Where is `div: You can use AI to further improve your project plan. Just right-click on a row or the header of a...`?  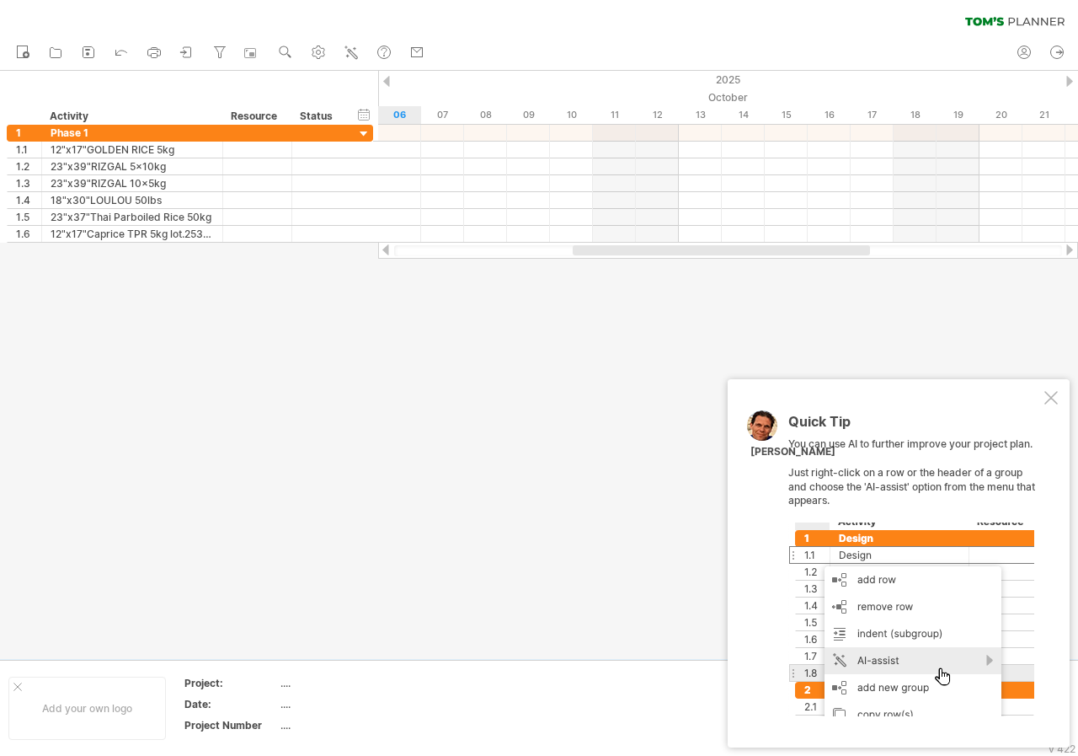
div: You can use AI to further improve your project plan. Just right-click on a row or the header of a... is located at coordinates (915, 565).